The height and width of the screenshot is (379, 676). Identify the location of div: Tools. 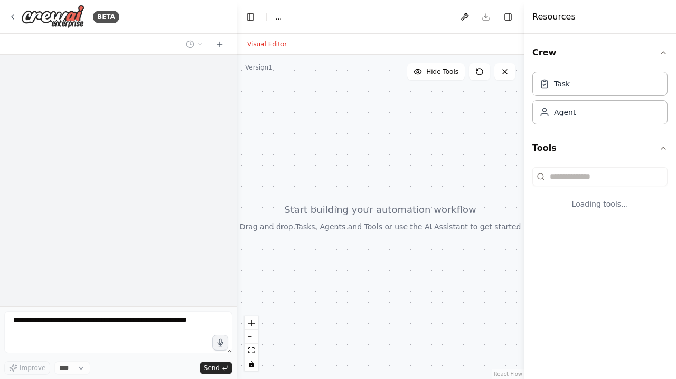
(600, 195).